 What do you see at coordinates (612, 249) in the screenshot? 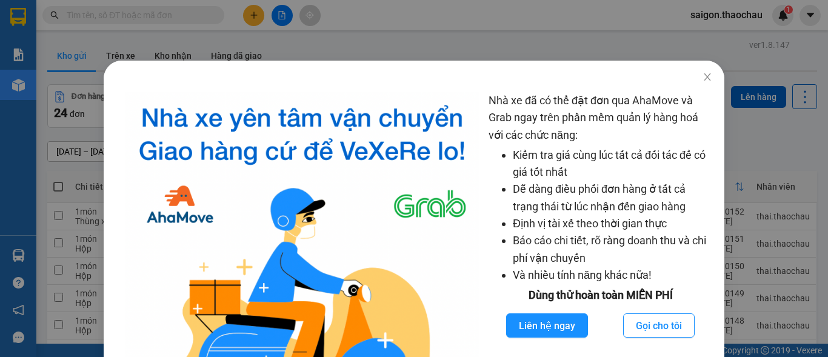
I see `li: Báo cáo chi tiết, rõ ràng doanh thu và chi phí vận chuyển` at bounding box center [612, 249].